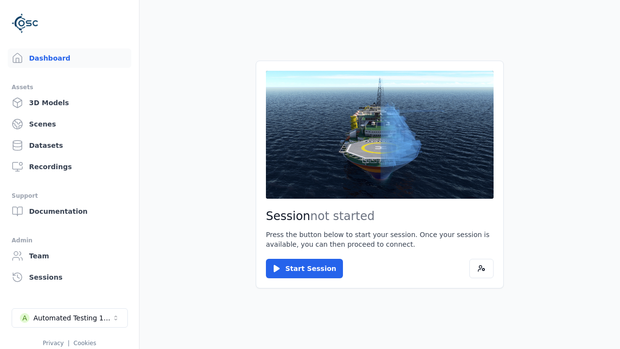 This screenshot has height=349, width=620. I want to click on a: Team, so click(69, 256).